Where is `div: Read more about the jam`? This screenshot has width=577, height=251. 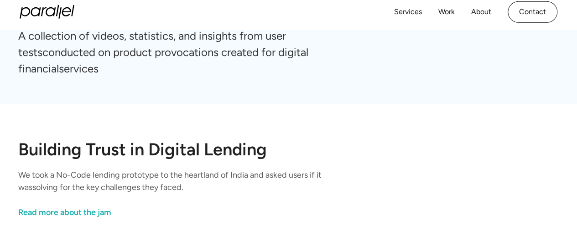 div: Read more about the jam is located at coordinates (65, 213).